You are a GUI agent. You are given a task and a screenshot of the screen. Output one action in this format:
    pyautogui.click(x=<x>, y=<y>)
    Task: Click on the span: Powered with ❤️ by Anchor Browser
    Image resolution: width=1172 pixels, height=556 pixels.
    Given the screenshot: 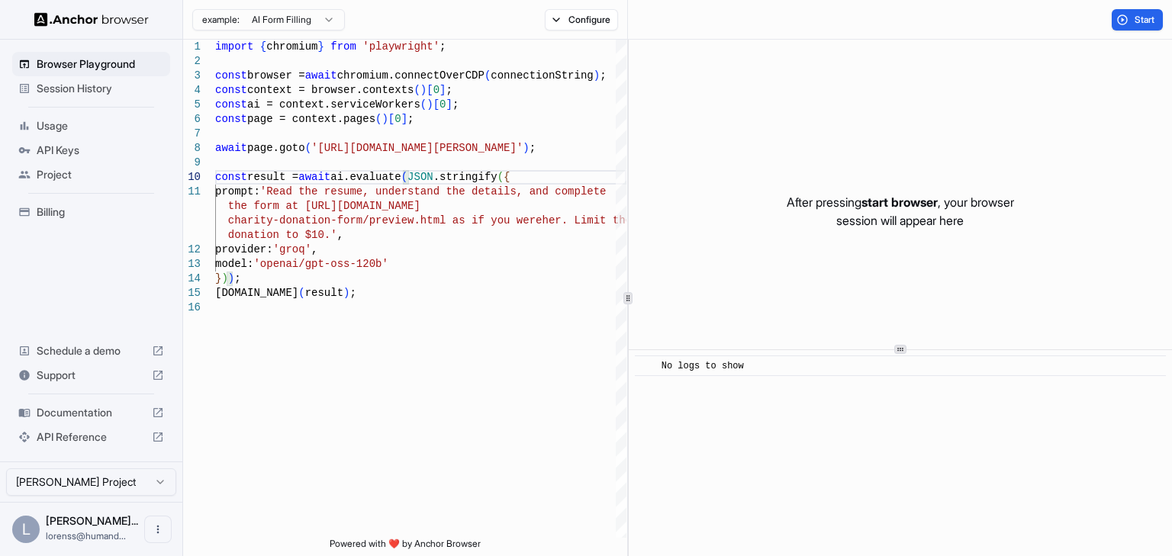 What is the action you would take?
    pyautogui.click(x=405, y=547)
    